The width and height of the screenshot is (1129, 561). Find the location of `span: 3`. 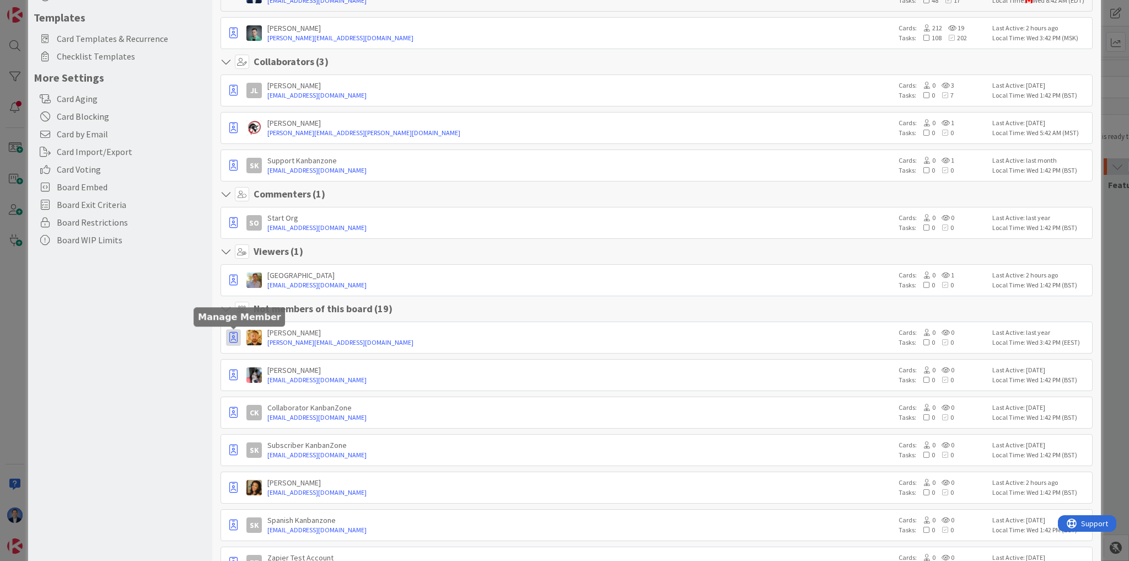

span: 3 is located at coordinates (945, 85).